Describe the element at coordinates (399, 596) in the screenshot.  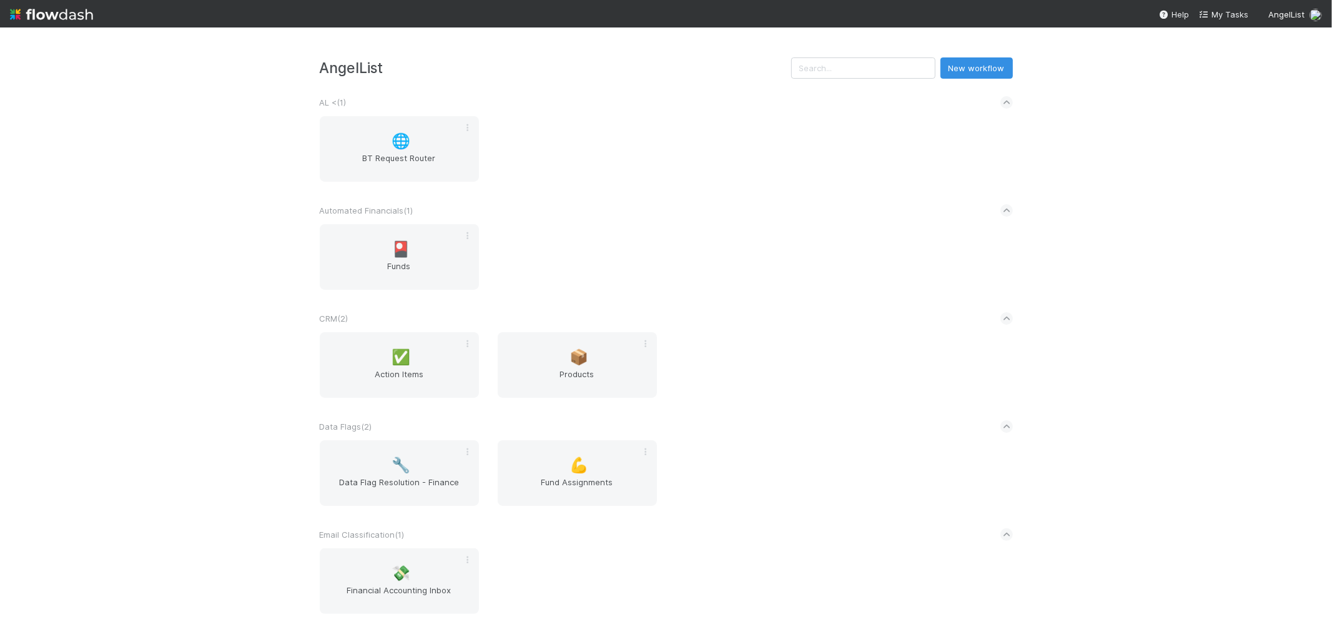
I see `span: Financial Accounting Inbox` at that location.